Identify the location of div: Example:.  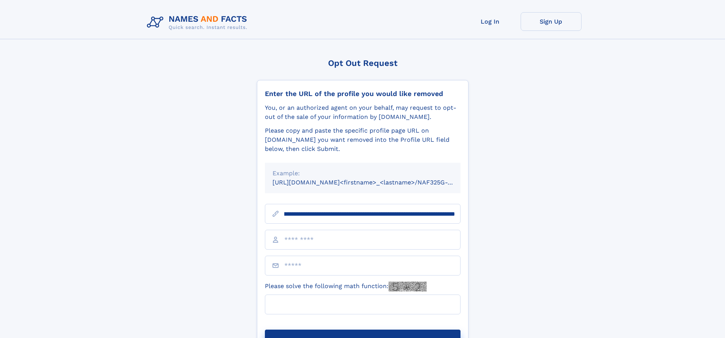
(363, 173).